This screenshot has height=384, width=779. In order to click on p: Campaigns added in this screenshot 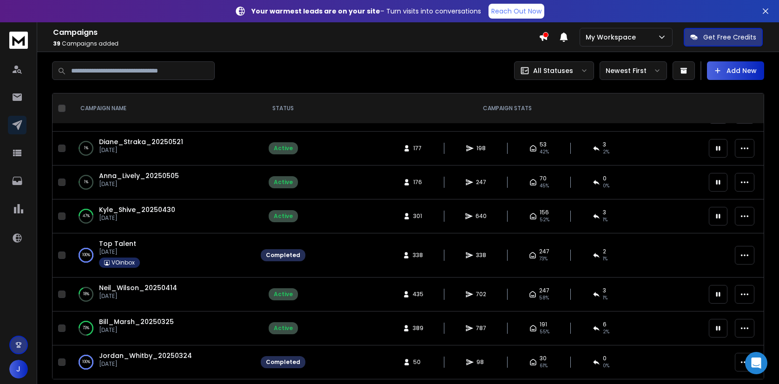, I will do `click(296, 44)`.